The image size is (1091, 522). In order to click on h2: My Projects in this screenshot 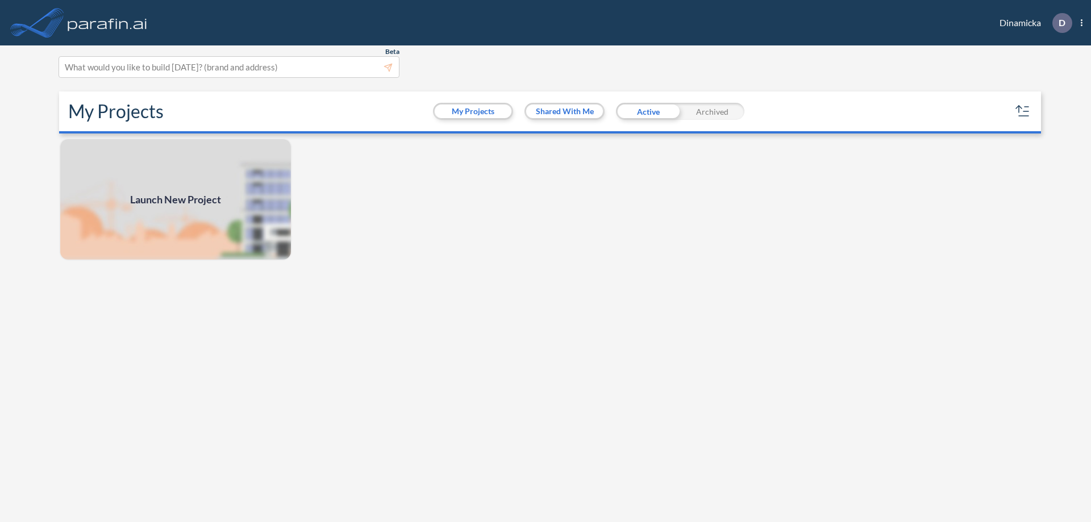, I will do `click(116, 111)`.